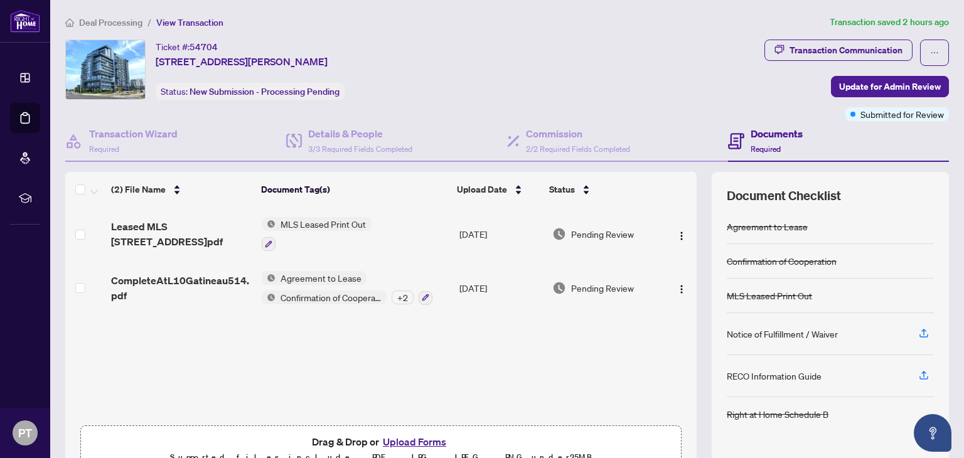 The image size is (964, 458). Describe the element at coordinates (250, 91) in the screenshot. I see `div: Status:` at that location.